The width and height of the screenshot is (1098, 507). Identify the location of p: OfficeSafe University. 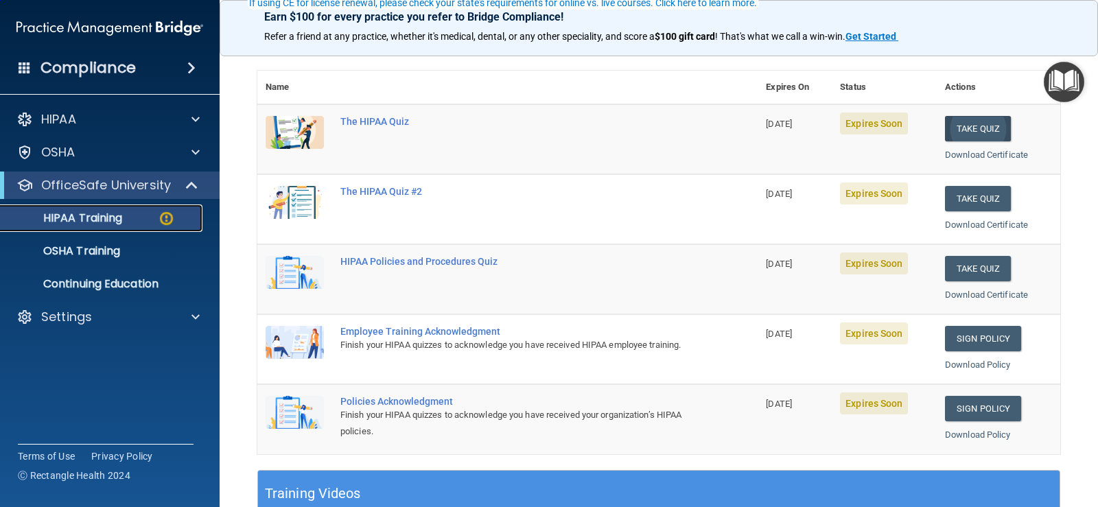
(106, 185).